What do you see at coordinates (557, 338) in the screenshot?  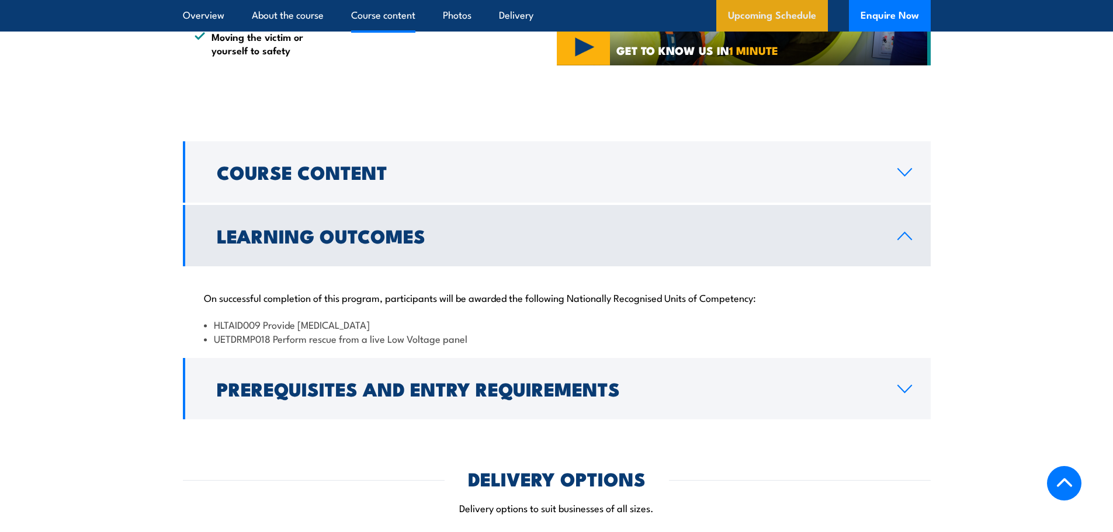 I see `li: UETDRMP018 Perform rescue from a live Low Voltage panel` at bounding box center [557, 338].